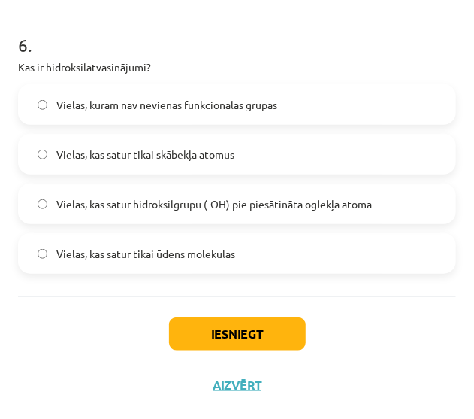 The image size is (474, 419). I want to click on button: Iesniegt, so click(238, 334).